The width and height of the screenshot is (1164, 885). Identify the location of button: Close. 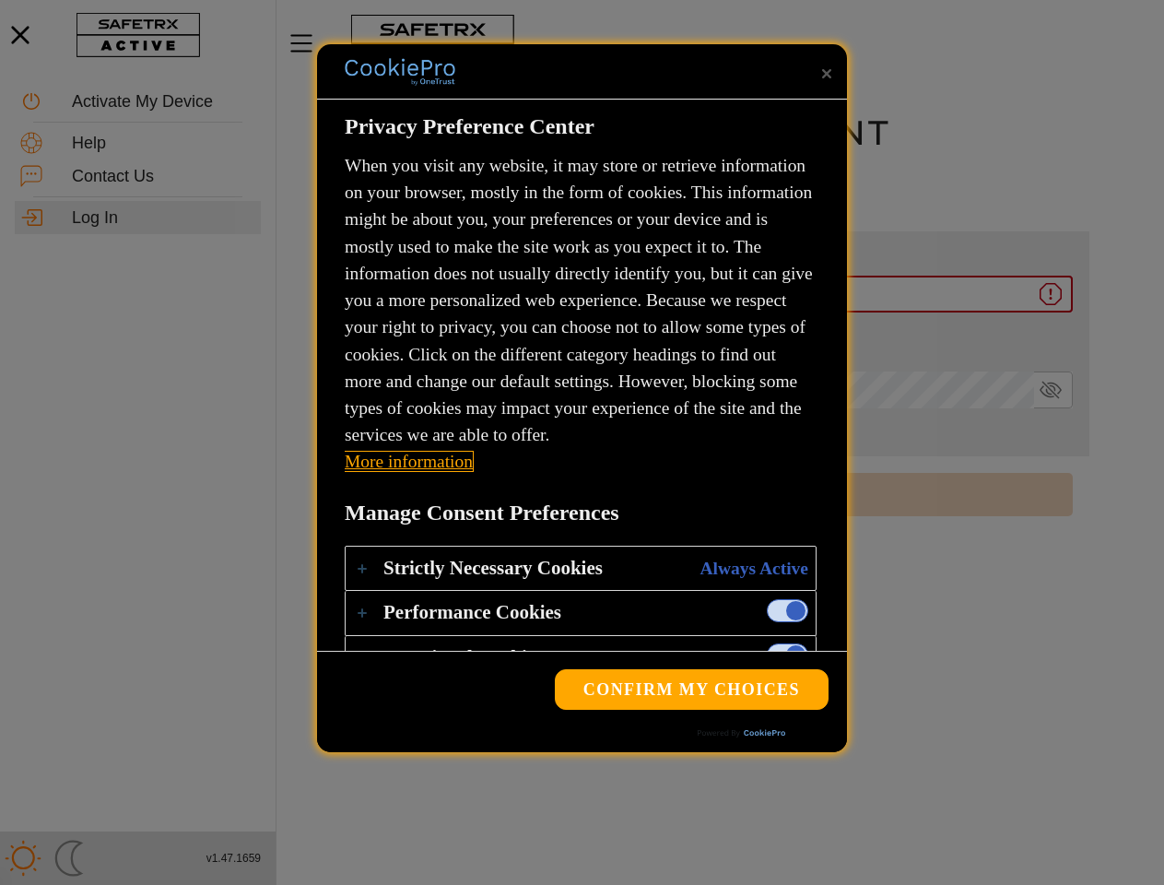
(827, 74).